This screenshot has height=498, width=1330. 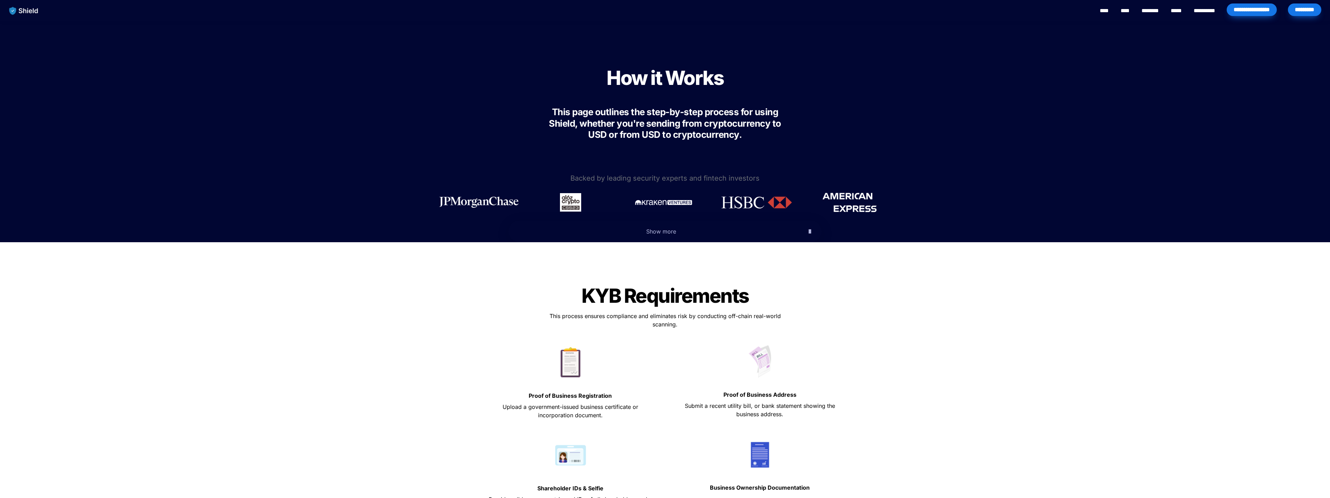 I want to click on span: How it Works, so click(x=665, y=78).